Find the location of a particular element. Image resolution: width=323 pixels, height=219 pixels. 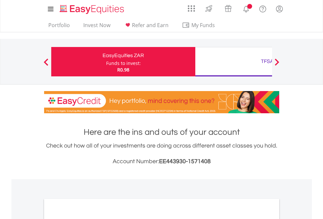

span: EE443930-1571408 is located at coordinates (185, 162).